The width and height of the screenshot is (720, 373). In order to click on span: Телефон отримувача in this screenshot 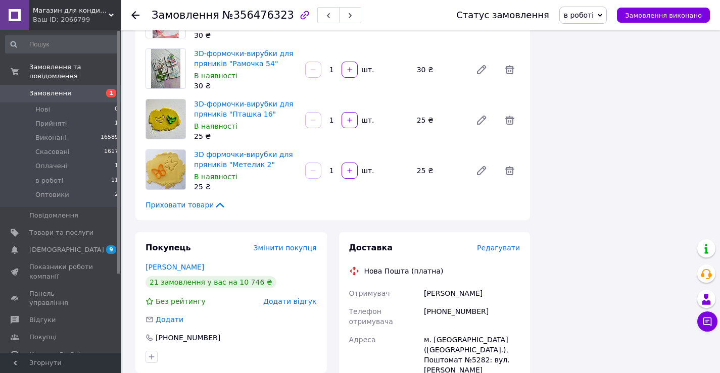, I will do `click(371, 317)`.